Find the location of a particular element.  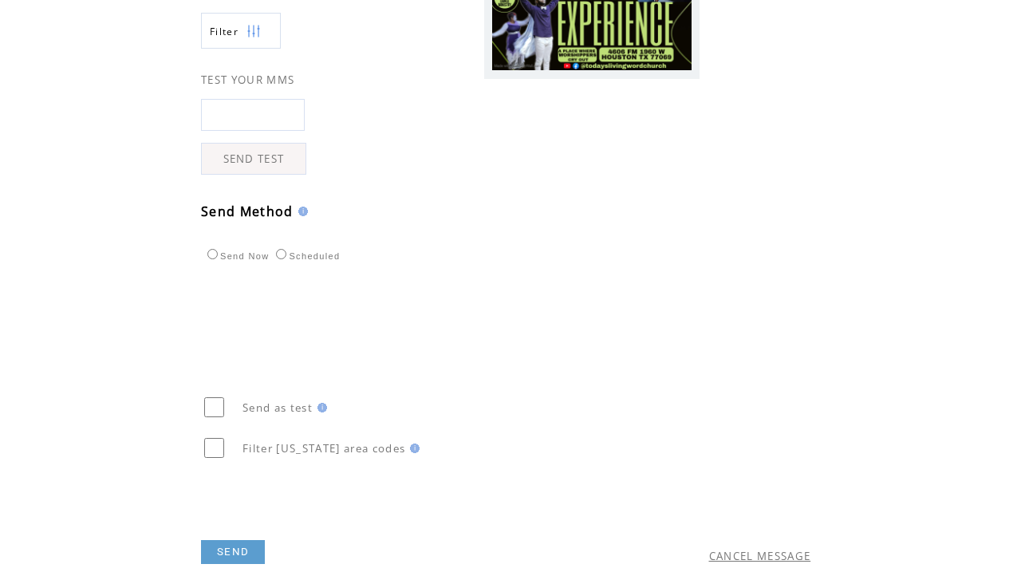

a: SEND is located at coordinates (233, 552).